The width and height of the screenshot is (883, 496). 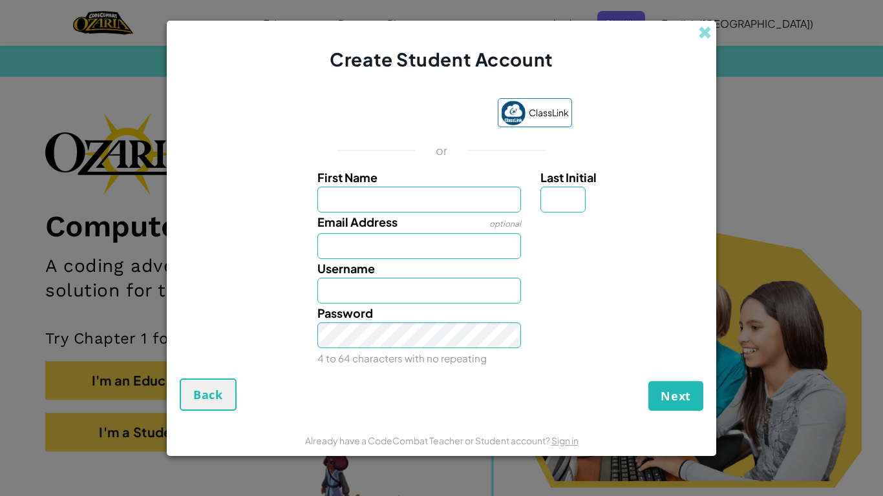 I want to click on span: Back, so click(x=208, y=395).